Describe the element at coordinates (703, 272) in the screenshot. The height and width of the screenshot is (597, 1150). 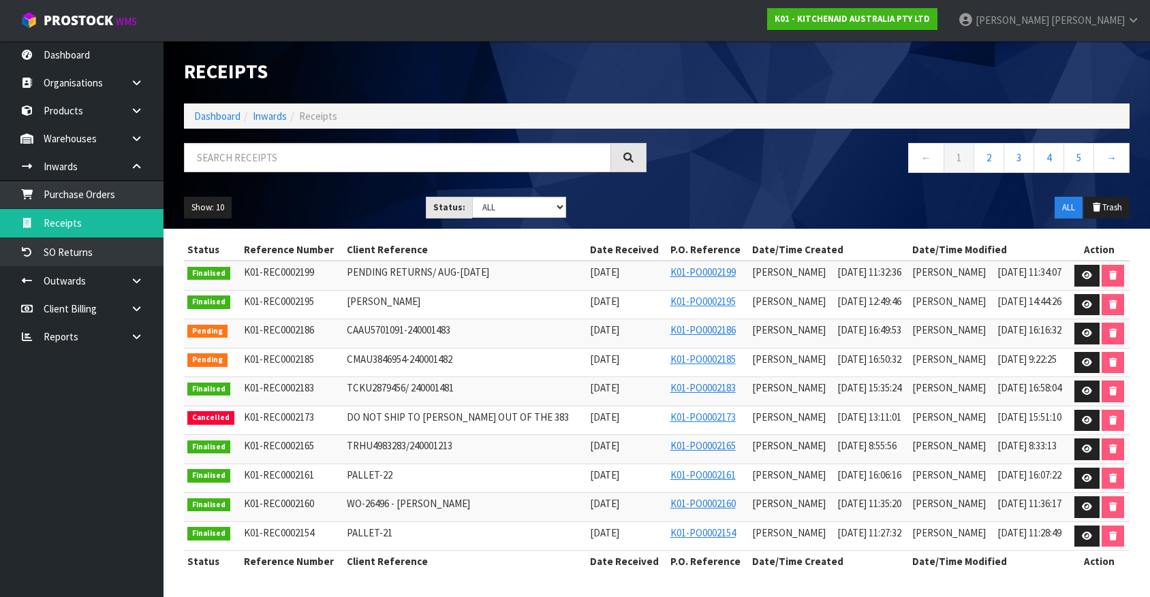
I see `a: K01-PO0002199` at that location.